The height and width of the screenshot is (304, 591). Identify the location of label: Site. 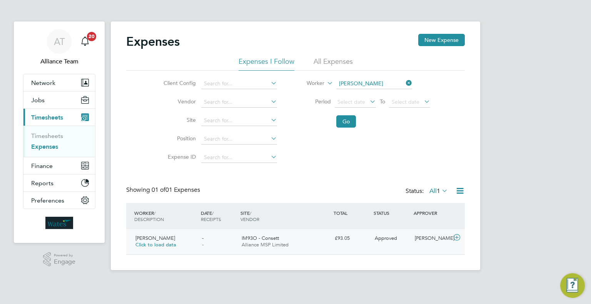
(178, 120).